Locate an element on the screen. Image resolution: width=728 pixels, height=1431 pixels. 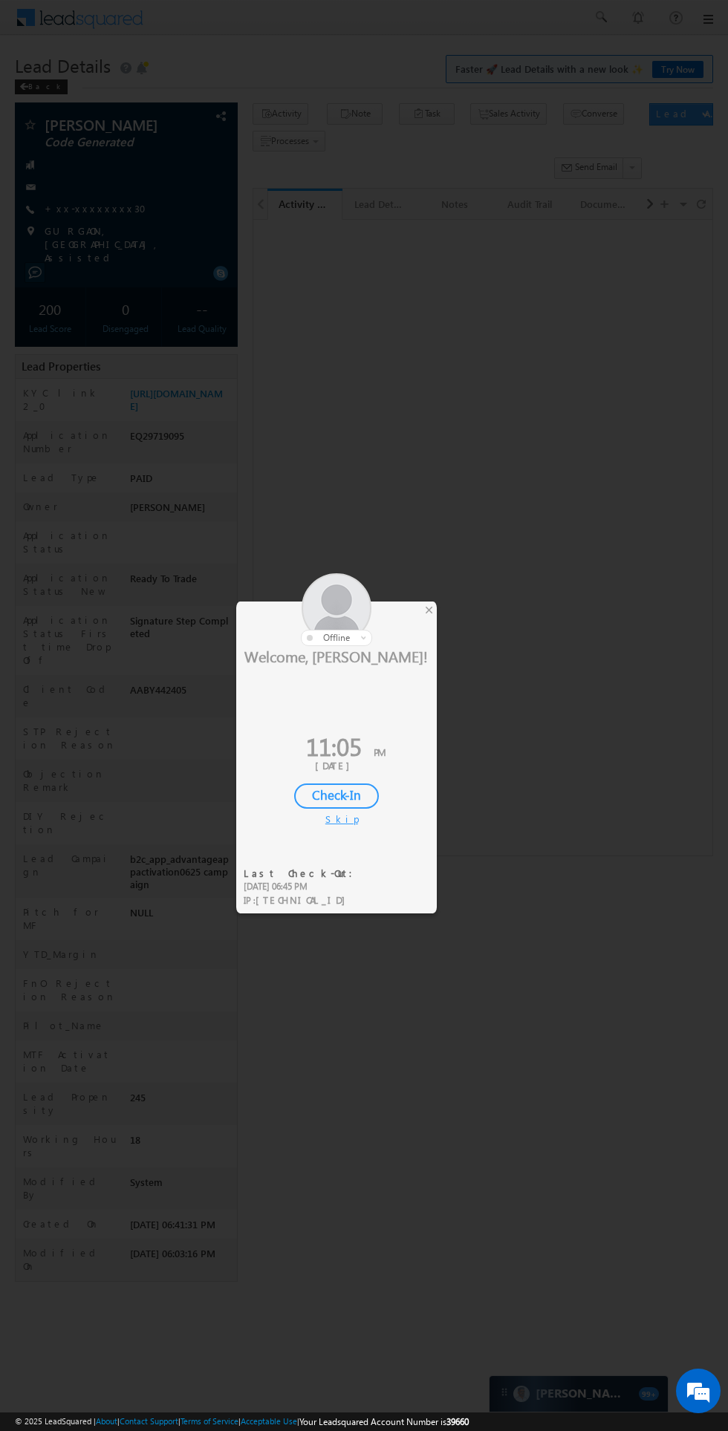
div: Check-In is located at coordinates (336, 796).